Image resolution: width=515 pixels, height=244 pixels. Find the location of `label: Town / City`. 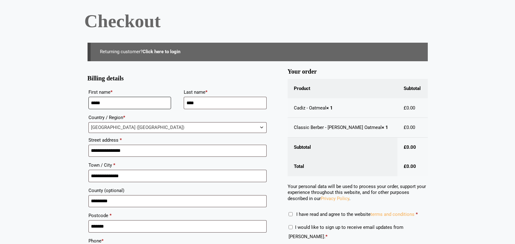

label: Town / City is located at coordinates (178, 165).